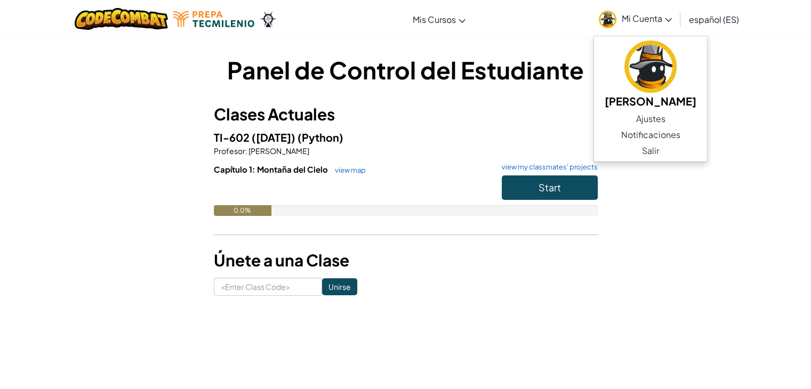  I want to click on span: Mis Cursos, so click(434, 19).